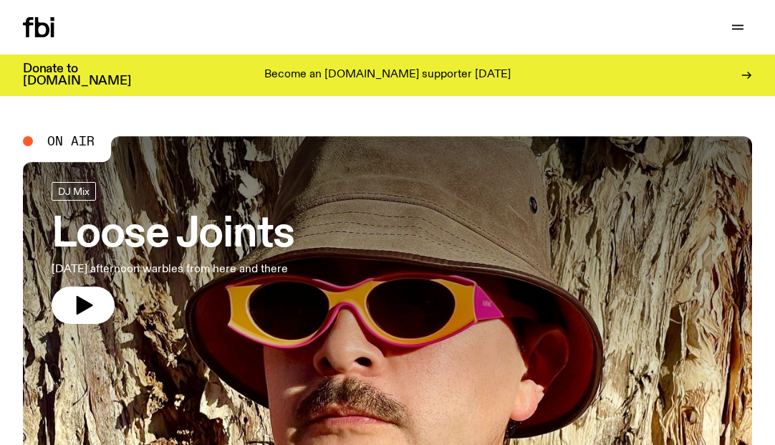 This screenshot has width=775, height=445. Describe the element at coordinates (173, 235) in the screenshot. I see `h3: Loose Joints` at that location.